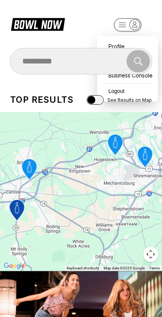  I want to click on gmp-advanced-marker: Strike Zone Bowling Center, so click(29, 170).